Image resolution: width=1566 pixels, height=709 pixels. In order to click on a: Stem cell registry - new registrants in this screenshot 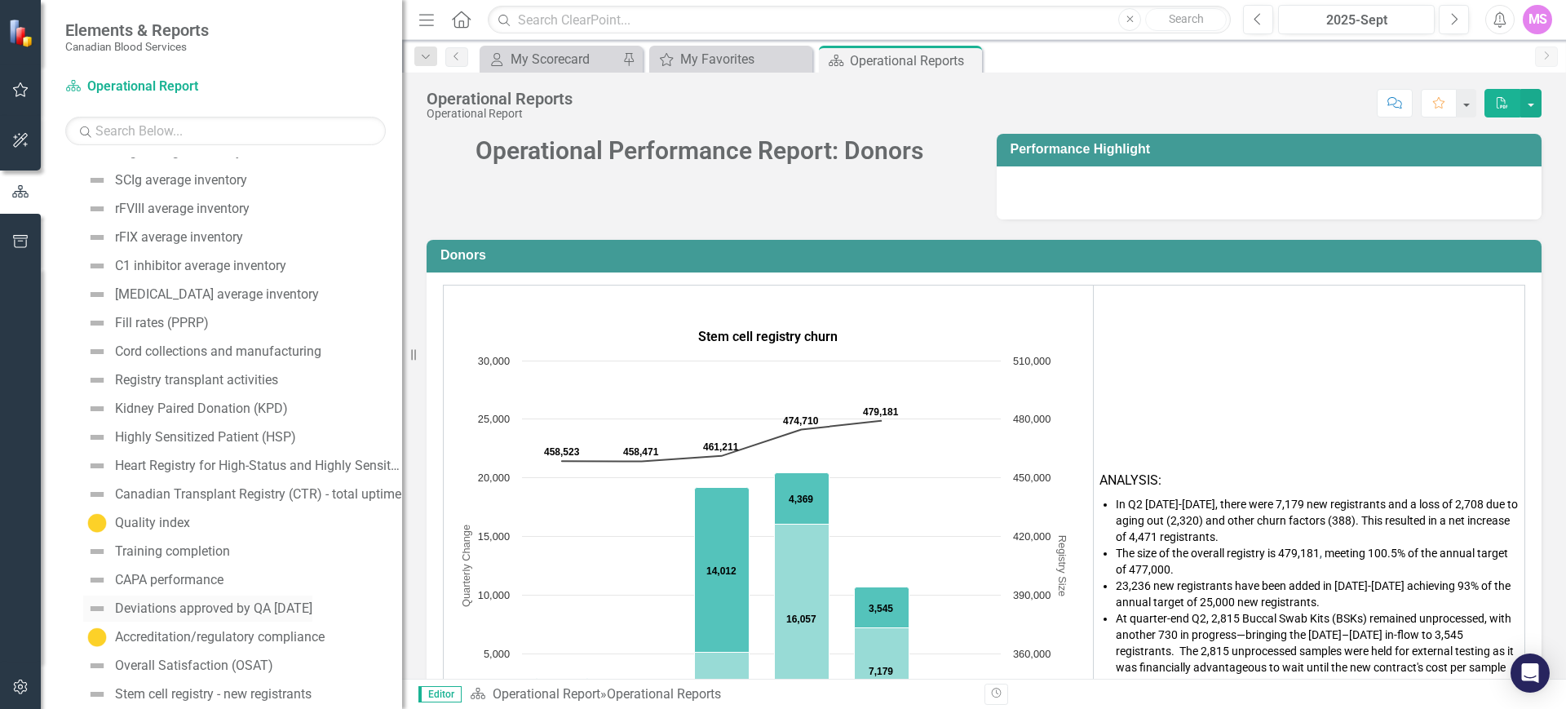, I will do `click(197, 694)`.